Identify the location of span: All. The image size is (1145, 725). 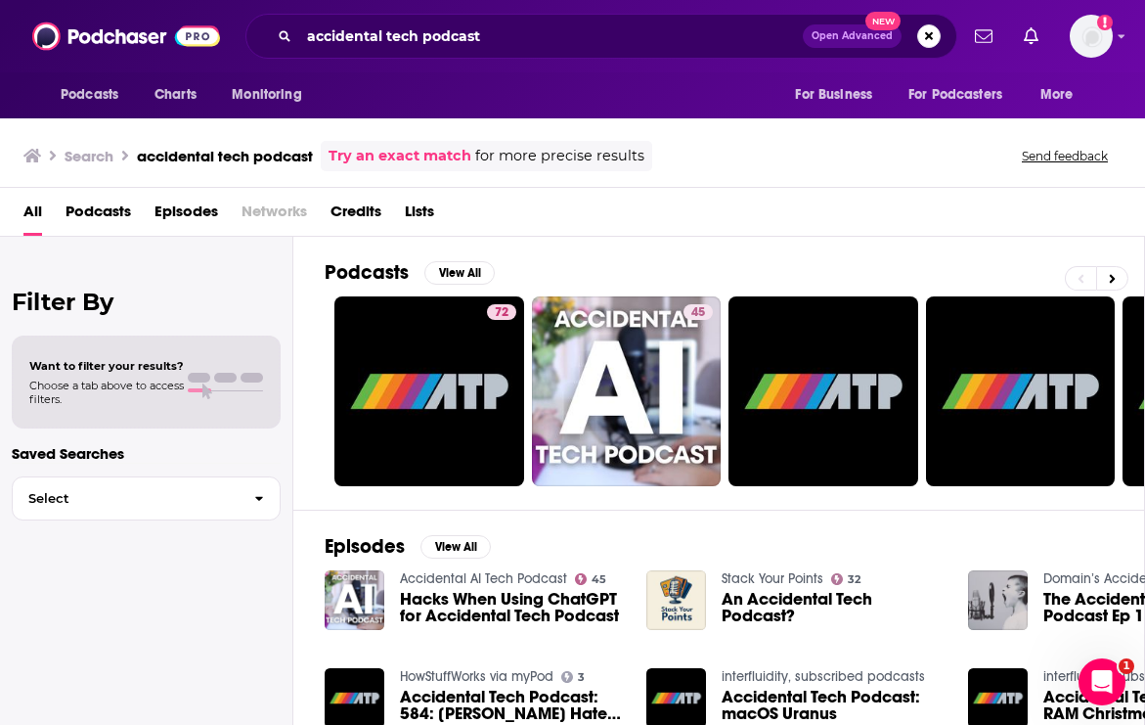
(32, 215).